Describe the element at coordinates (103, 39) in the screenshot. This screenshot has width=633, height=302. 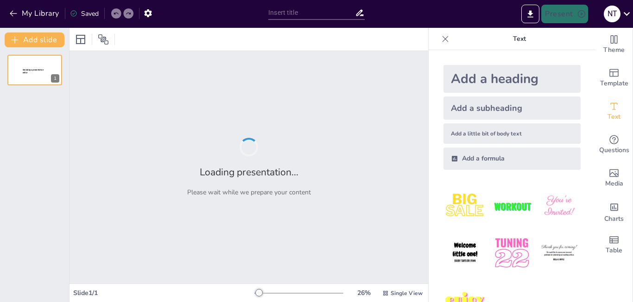
I see `span: Position` at that location.